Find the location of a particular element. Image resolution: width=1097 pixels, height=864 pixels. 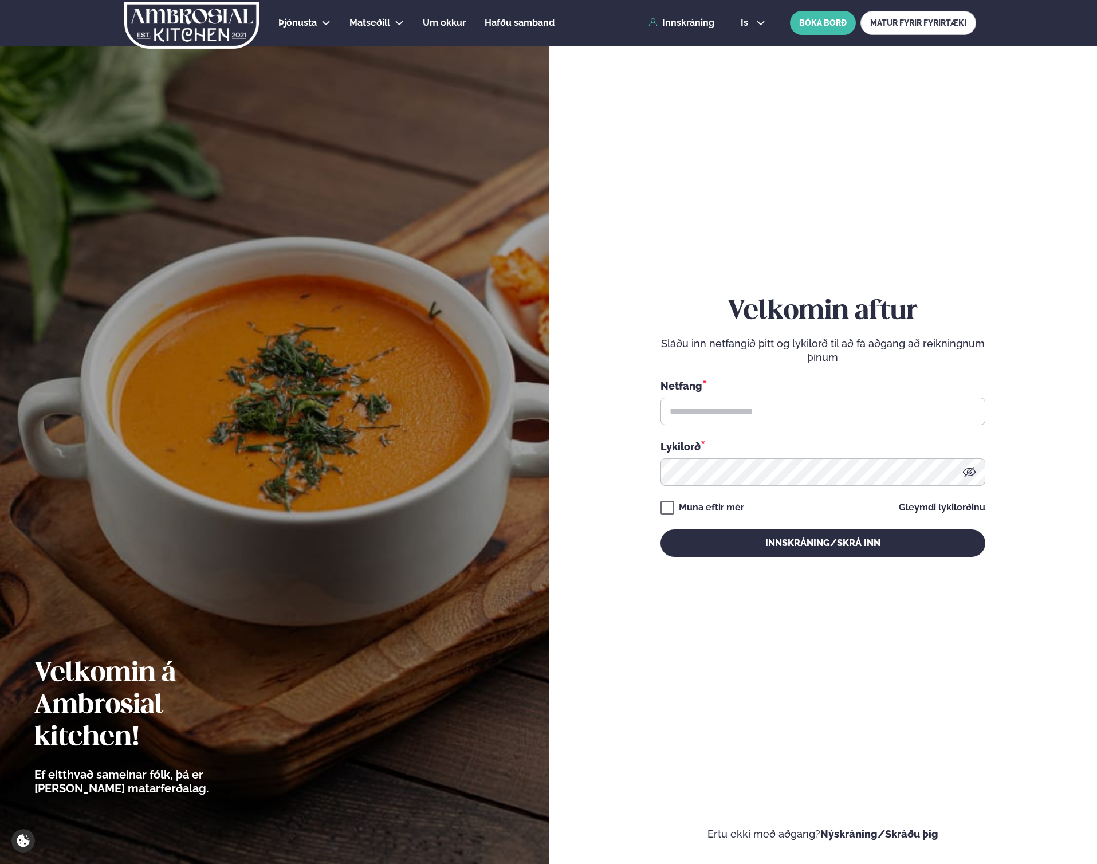

div: Netfang is located at coordinates (823, 385).